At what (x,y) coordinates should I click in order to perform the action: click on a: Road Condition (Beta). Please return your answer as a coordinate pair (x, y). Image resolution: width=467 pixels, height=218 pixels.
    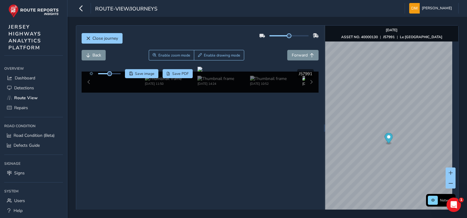
    Looking at the image, I should click on (33, 136).